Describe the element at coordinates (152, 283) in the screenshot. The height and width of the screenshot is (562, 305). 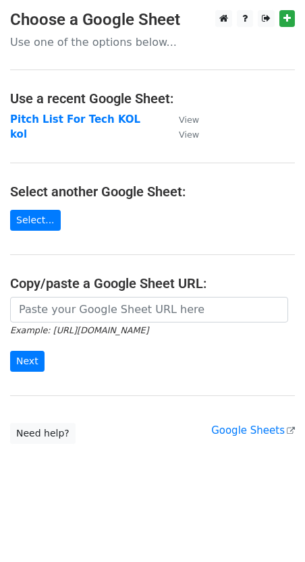
I see `h4: Copy/paste a Google Sheet URL:` at that location.